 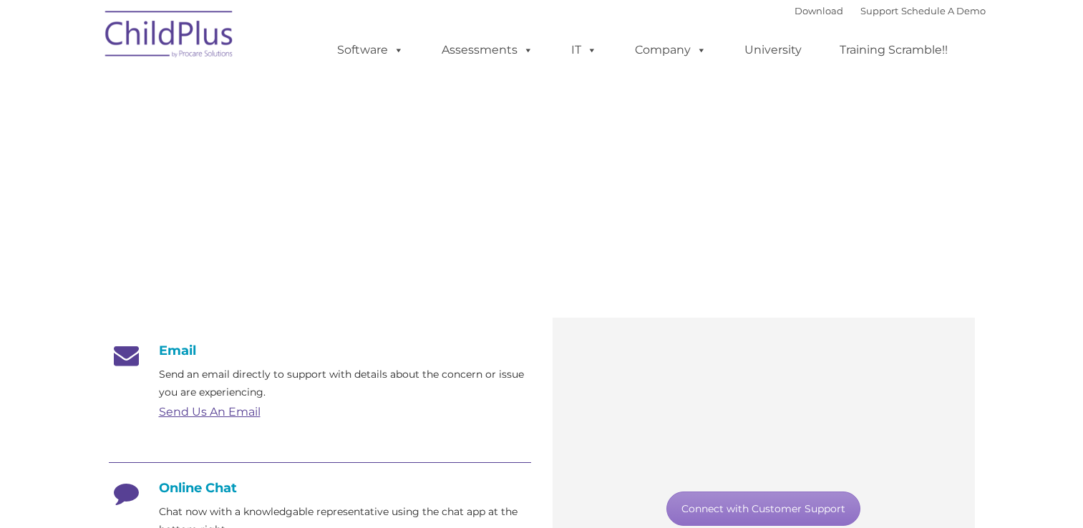 What do you see at coordinates (345, 384) in the screenshot?
I see `p: Send an email directly to support with details about the concern or issue you are experiencing.` at bounding box center [345, 384].